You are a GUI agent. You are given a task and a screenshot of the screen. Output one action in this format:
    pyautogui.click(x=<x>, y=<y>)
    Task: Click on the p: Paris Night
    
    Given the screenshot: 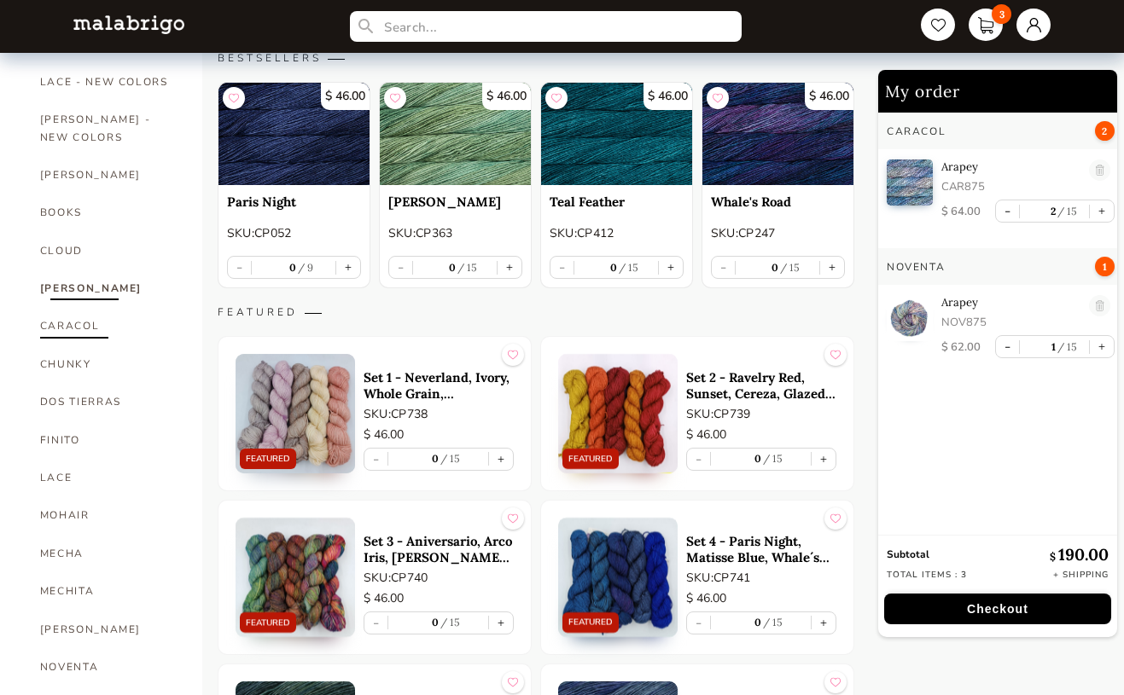 What is the action you would take?
    pyautogui.click(x=294, y=201)
    